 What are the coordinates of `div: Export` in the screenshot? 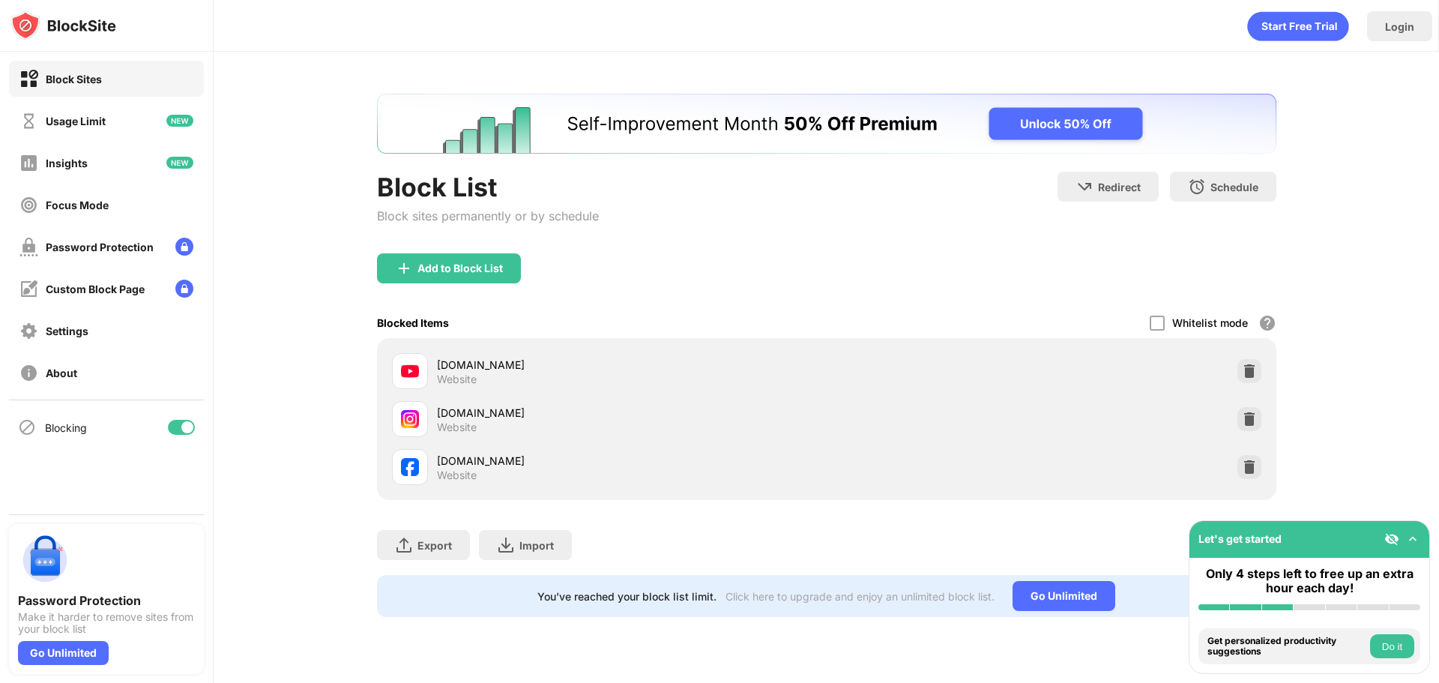 It's located at (435, 545).